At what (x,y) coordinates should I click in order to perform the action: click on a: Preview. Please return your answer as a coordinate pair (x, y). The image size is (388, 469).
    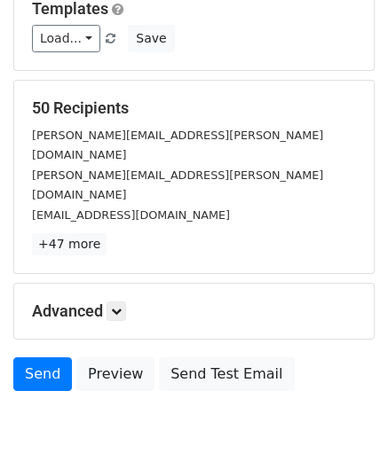
    Looking at the image, I should click on (115, 374).